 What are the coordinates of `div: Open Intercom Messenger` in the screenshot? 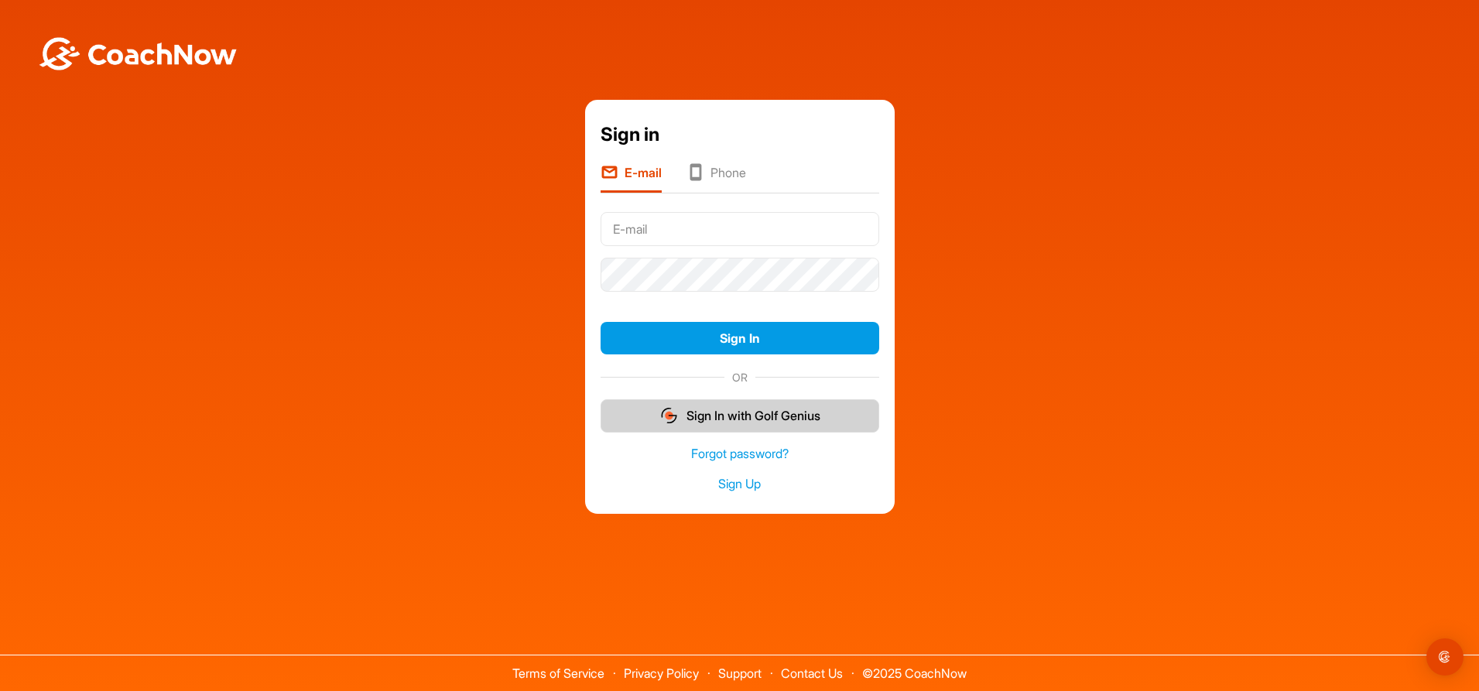 It's located at (1445, 657).